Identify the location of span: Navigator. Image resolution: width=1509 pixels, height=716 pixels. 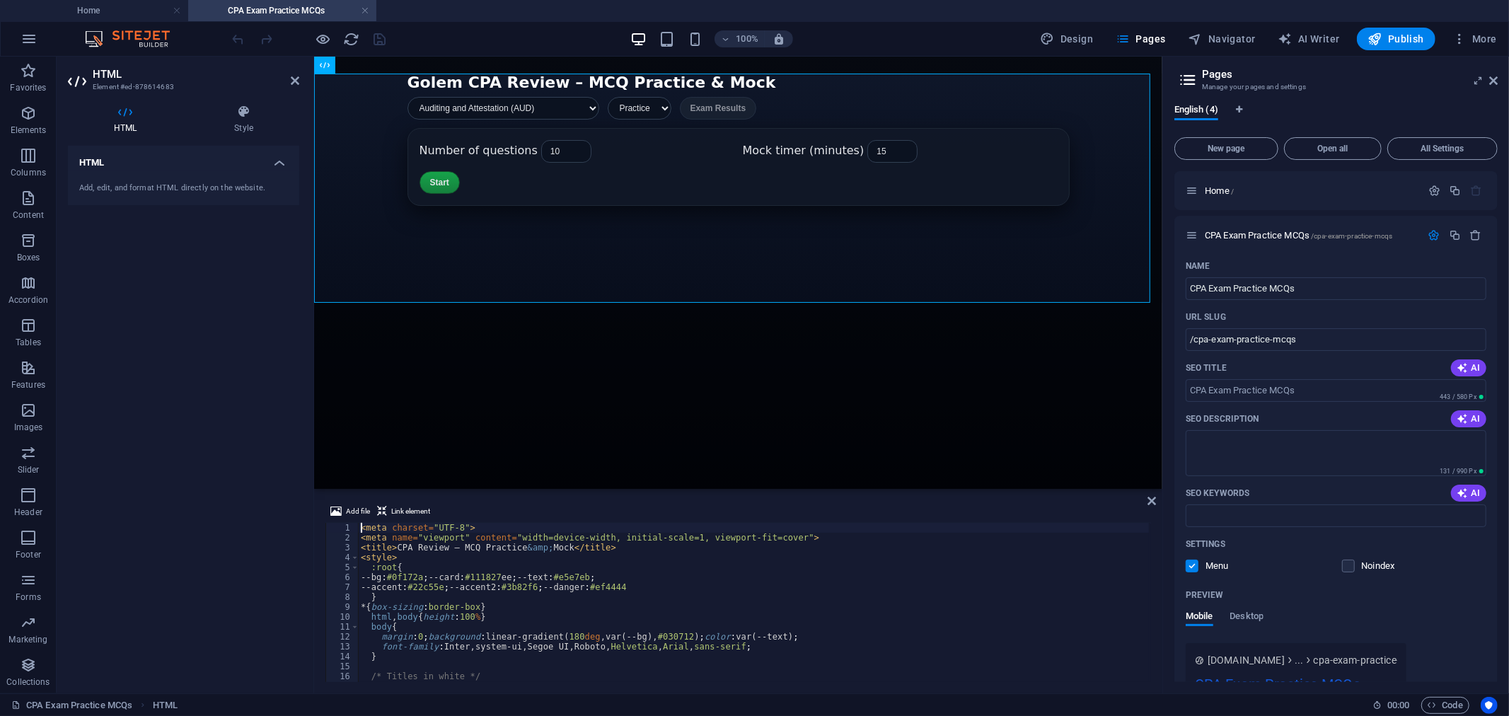
(1222, 39).